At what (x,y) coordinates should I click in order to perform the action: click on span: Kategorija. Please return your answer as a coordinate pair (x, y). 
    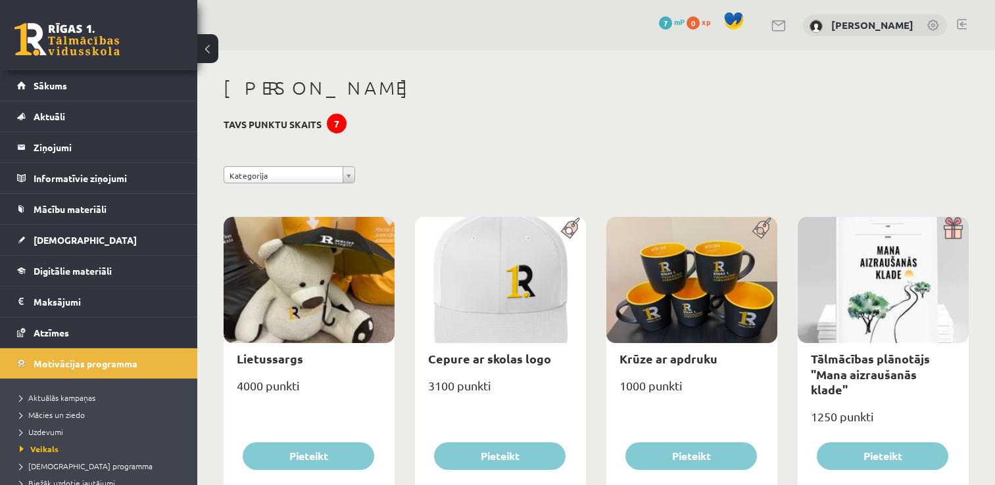
    Looking at the image, I should click on (283, 176).